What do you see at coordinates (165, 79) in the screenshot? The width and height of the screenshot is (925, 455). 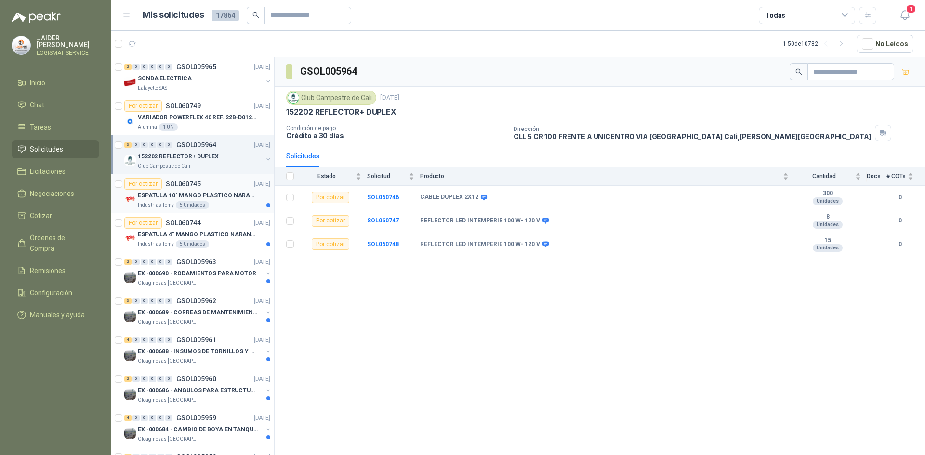 I see `p: SONDA ELECTRICA` at bounding box center [165, 79].